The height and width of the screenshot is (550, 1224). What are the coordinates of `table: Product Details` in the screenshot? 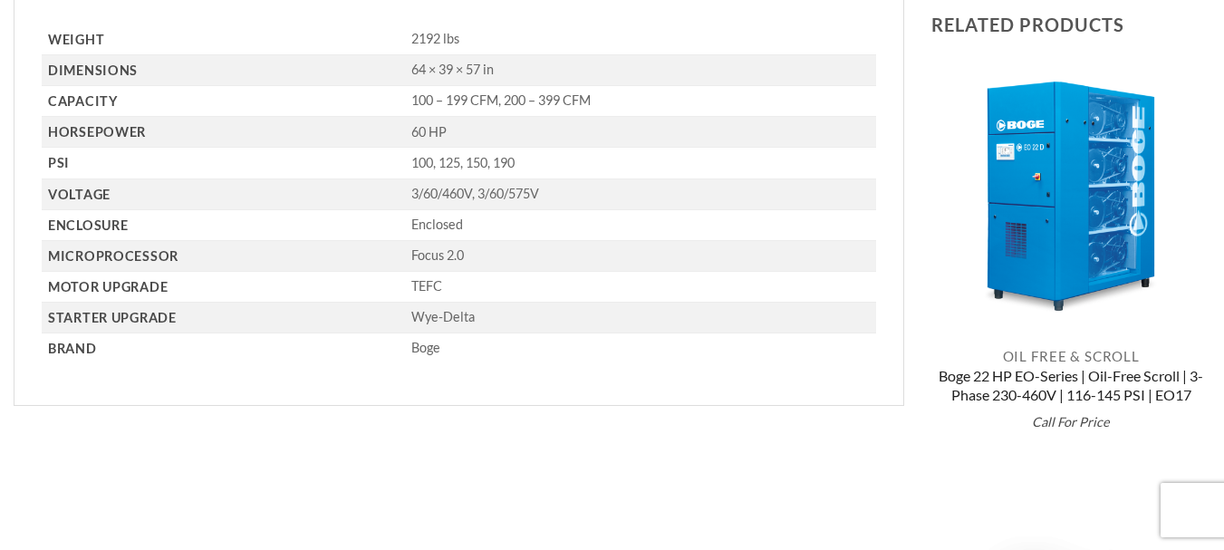 It's located at (459, 194).